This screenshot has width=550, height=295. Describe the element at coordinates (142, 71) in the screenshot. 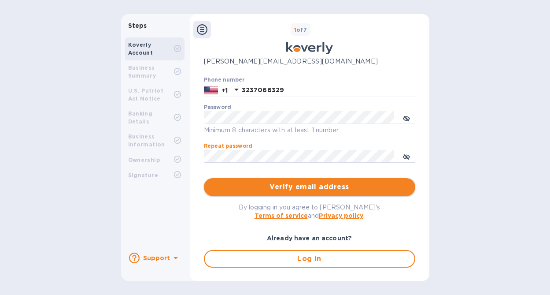

I see `b: Business Summary` at that location.